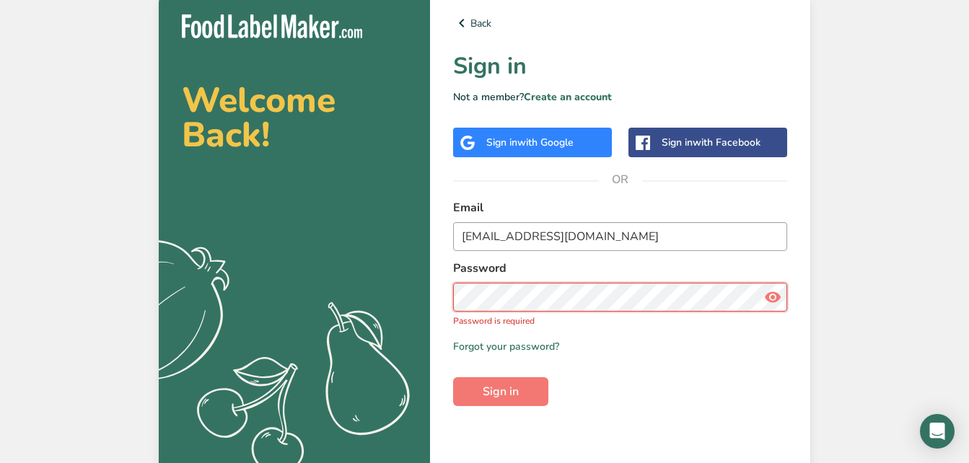 This screenshot has width=969, height=463. I want to click on h1: Sign in, so click(620, 66).